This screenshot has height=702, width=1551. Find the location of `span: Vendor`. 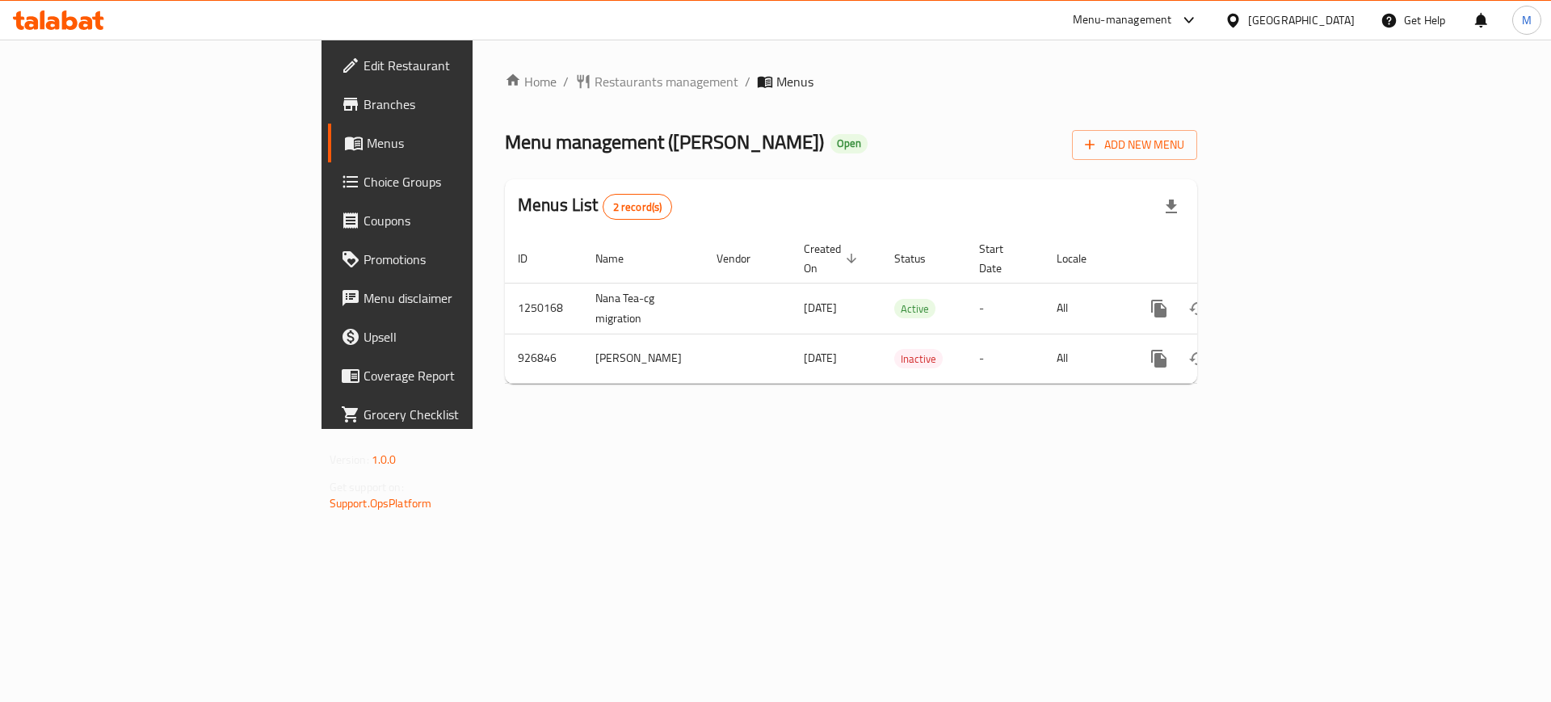

span: Vendor is located at coordinates (744, 258).